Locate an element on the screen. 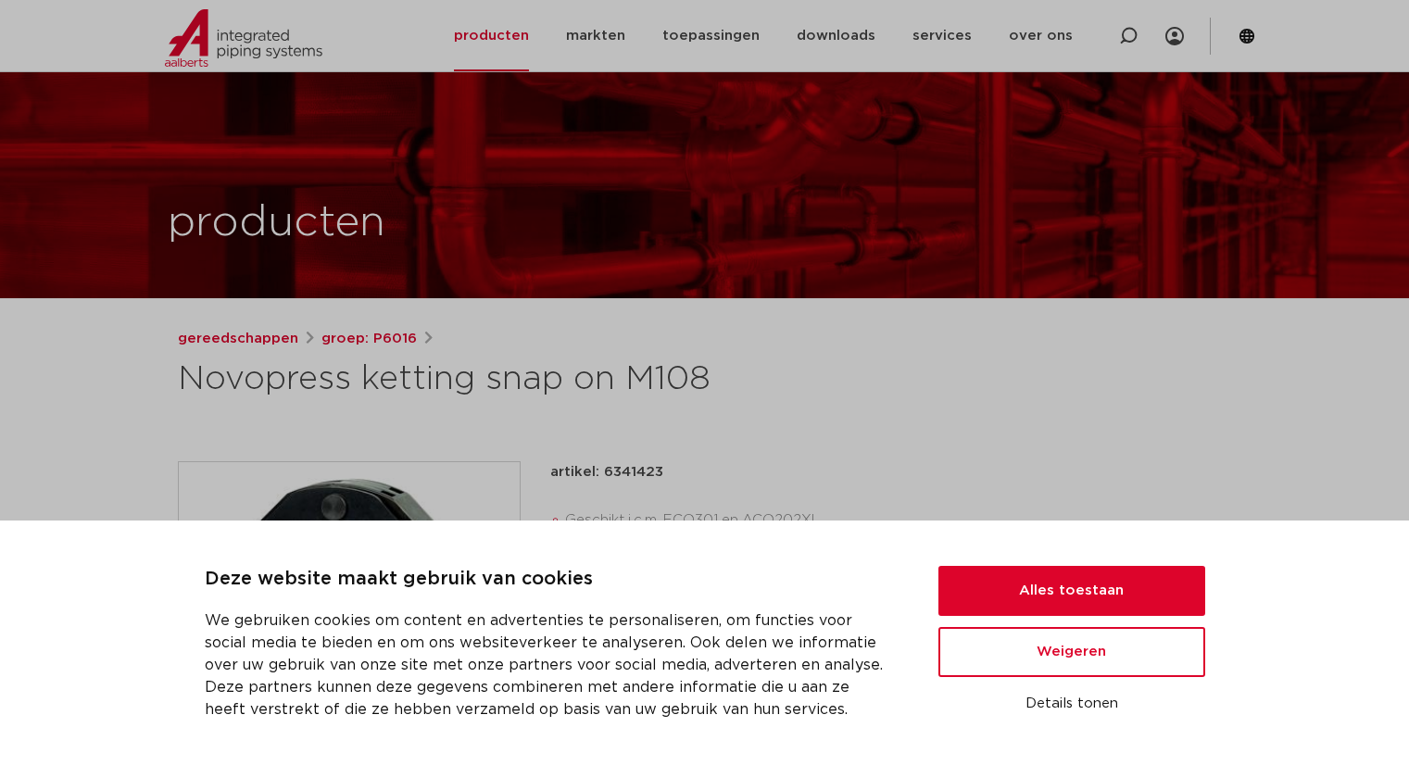  p: artikel: 6341423 is located at coordinates (607, 473).